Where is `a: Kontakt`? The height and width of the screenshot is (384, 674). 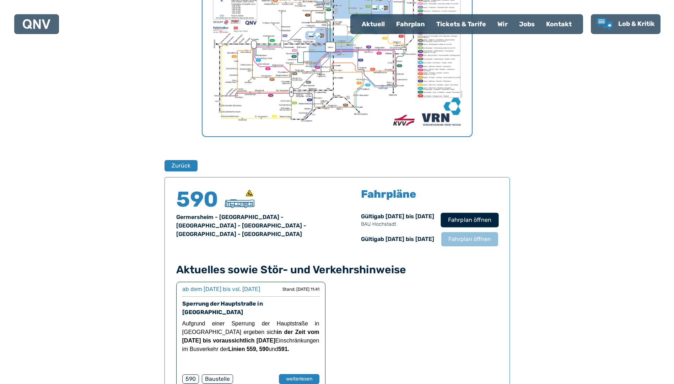 a: Kontakt is located at coordinates (559, 24).